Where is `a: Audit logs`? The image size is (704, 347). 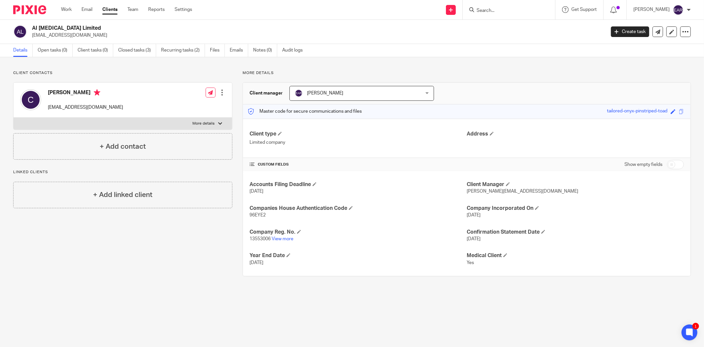
a: Audit logs is located at coordinates (295, 50).